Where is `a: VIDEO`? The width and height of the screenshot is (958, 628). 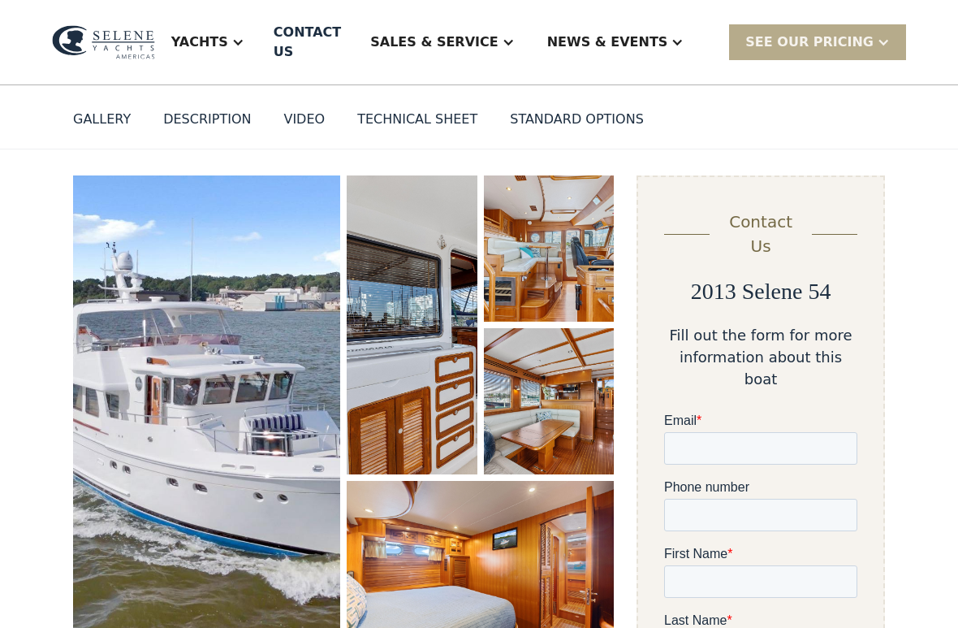
a: VIDEO is located at coordinates (304, 123).